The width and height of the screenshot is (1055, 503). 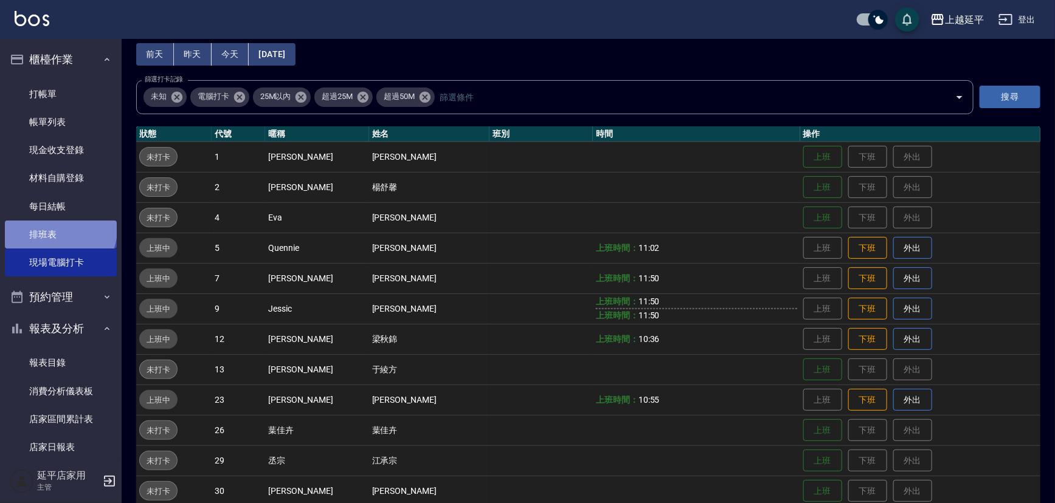 I want to click on td: 4, so click(x=238, y=218).